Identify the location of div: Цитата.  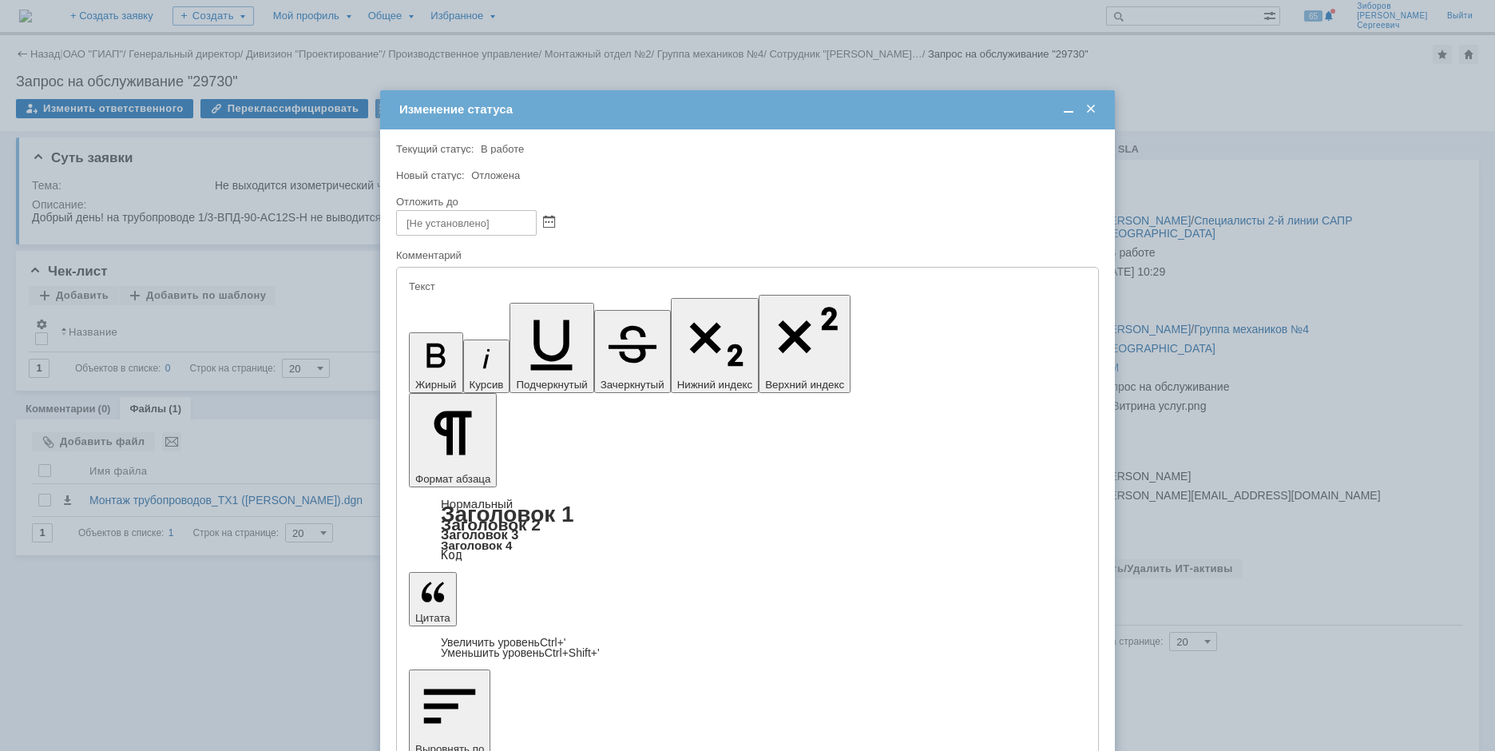
(748, 648).